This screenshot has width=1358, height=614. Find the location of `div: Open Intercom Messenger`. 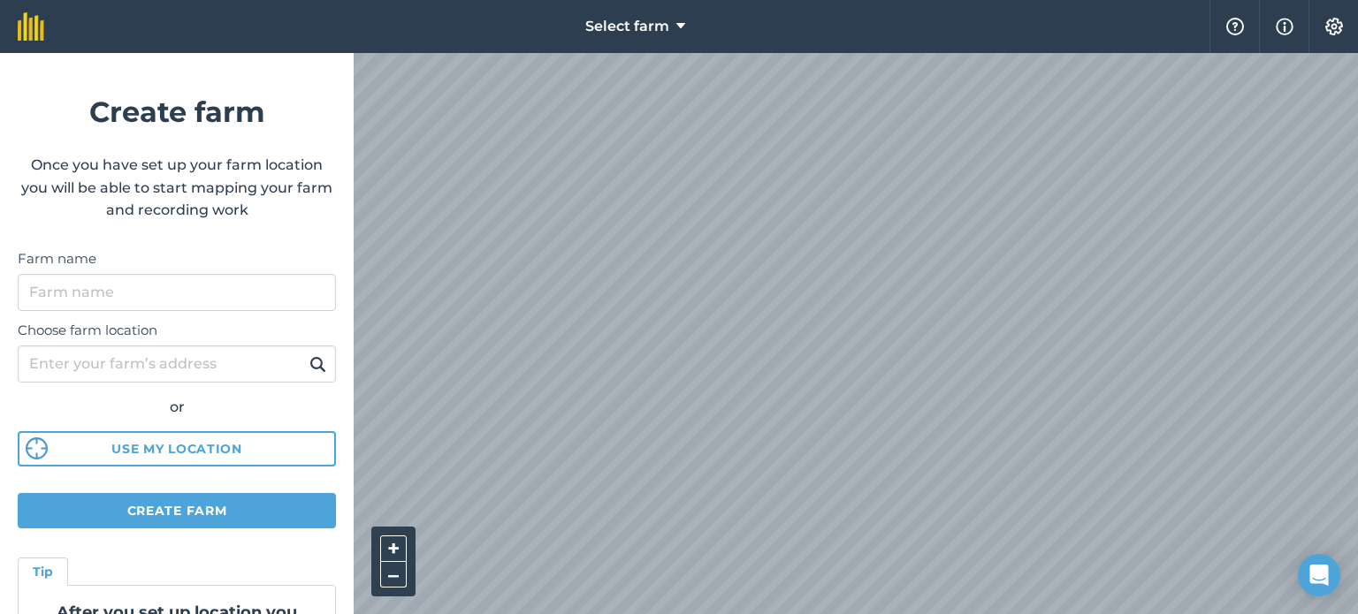

div: Open Intercom Messenger is located at coordinates (1319, 575).